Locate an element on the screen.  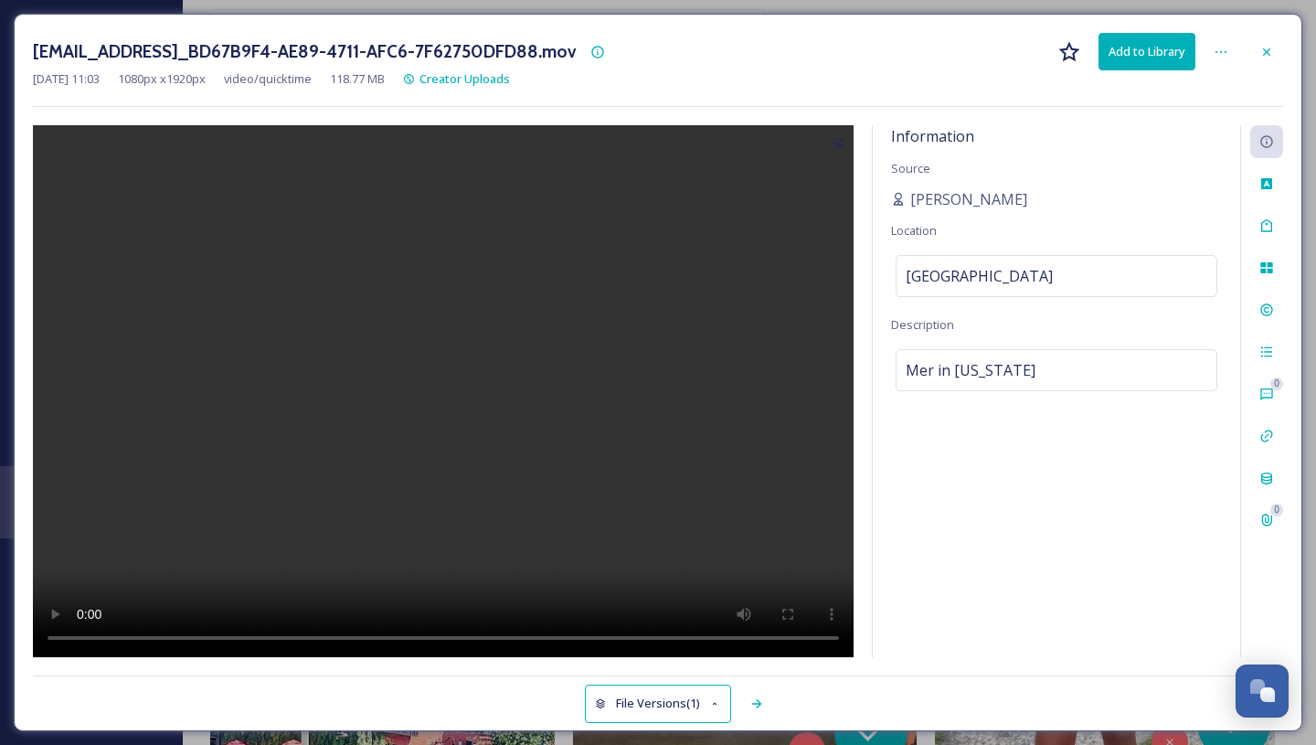
span: Location is located at coordinates (914, 230).